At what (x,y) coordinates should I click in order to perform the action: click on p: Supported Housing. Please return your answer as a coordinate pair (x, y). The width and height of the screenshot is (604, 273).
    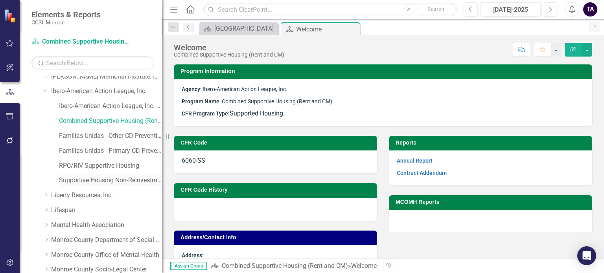
    Looking at the image, I should click on (383, 113).